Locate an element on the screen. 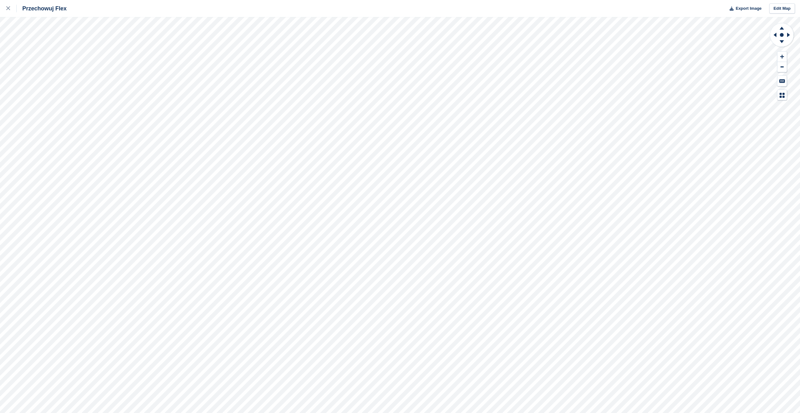  button: Keyboard Shortcuts is located at coordinates (782, 81).